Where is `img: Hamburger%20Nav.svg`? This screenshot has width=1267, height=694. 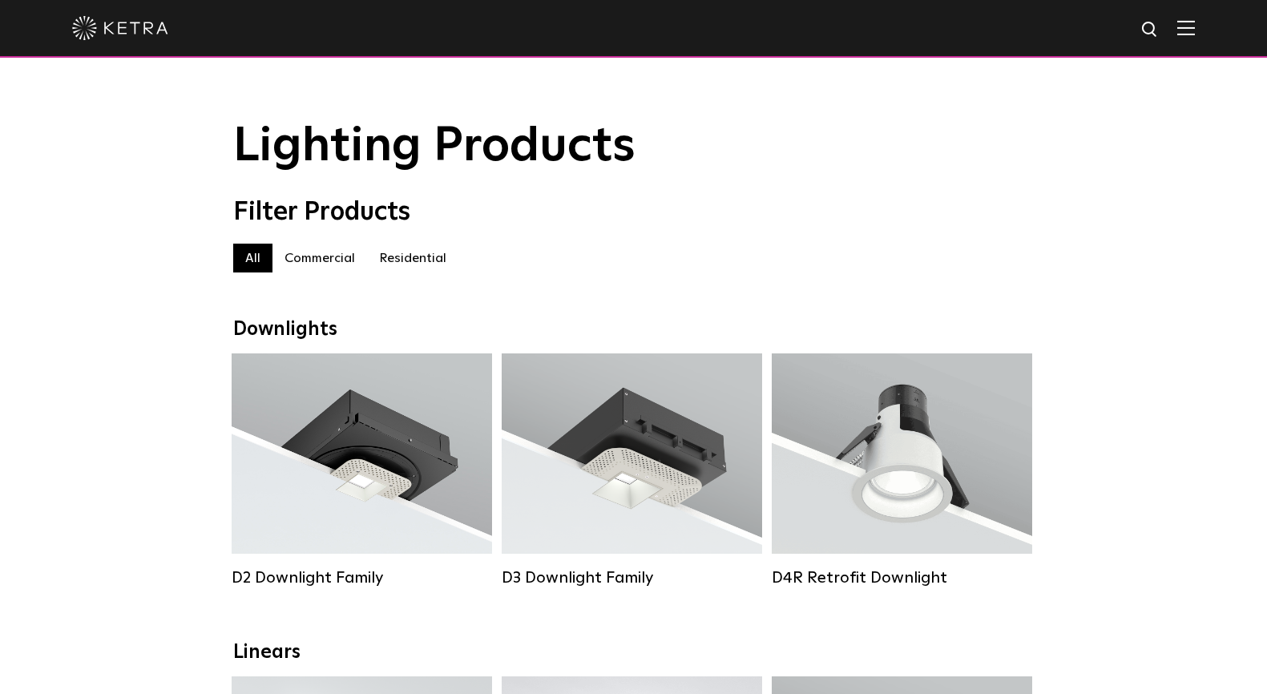
img: Hamburger%20Nav.svg is located at coordinates (1186, 27).